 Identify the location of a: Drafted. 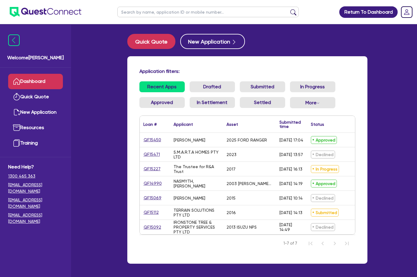
(212, 87).